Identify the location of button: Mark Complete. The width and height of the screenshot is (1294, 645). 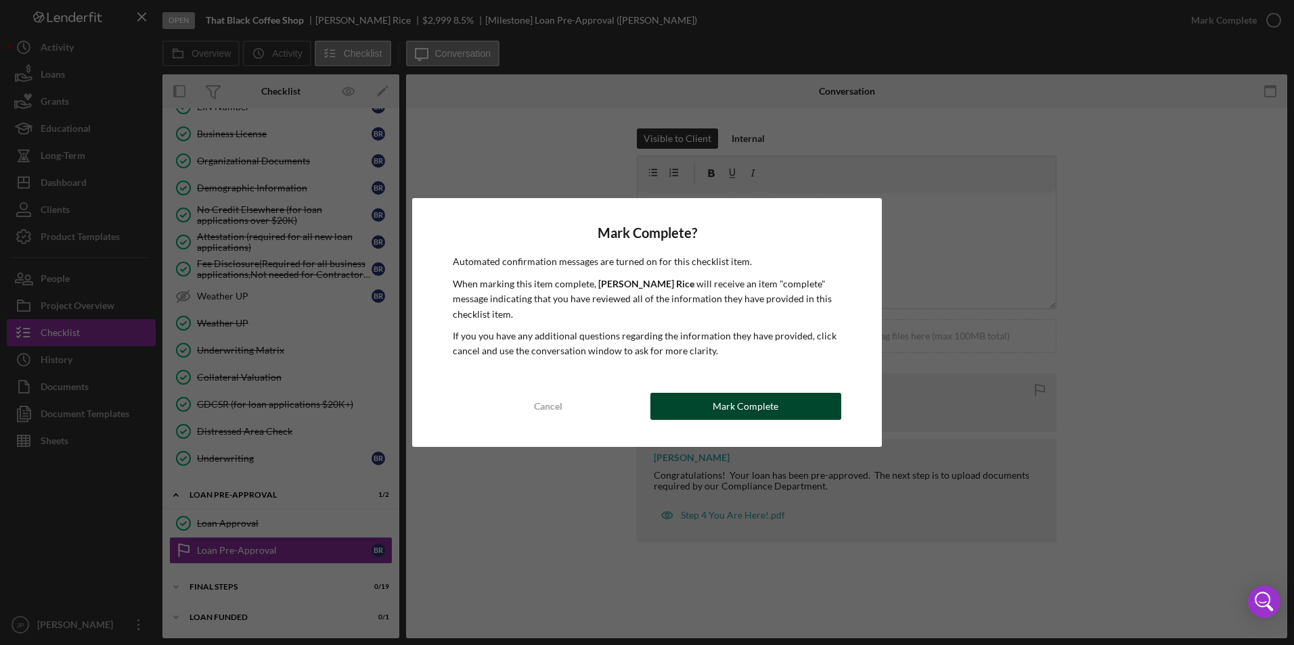
(746, 407).